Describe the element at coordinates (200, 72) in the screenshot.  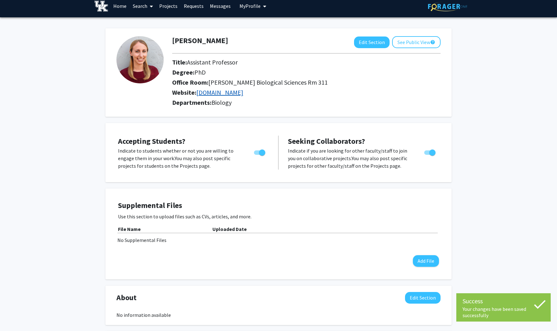
I see `span: PhD` at that location.